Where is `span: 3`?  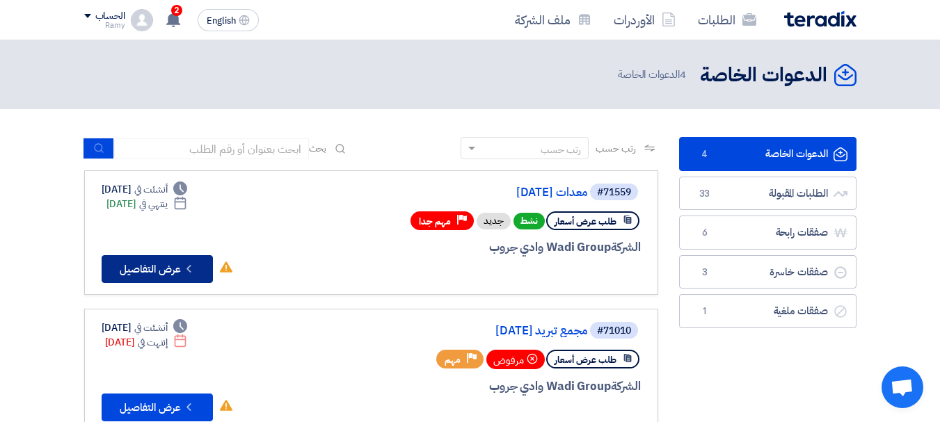
span: 3 is located at coordinates (705, 273).